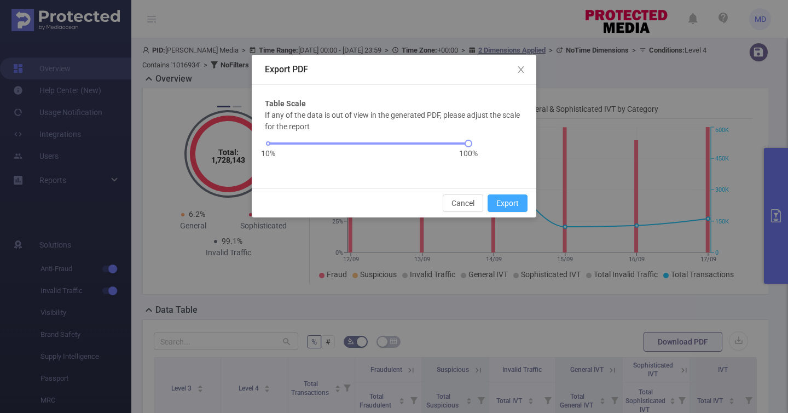 The width and height of the screenshot is (788, 413). What do you see at coordinates (507, 203) in the screenshot?
I see `button: Export` at bounding box center [507, 203].